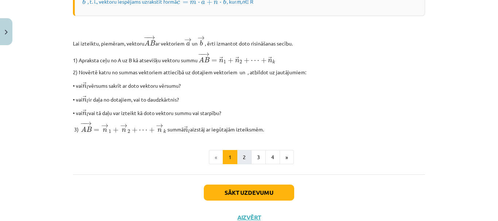 This screenshot has height=221, width=498. I want to click on span: m, so click(193, 3).